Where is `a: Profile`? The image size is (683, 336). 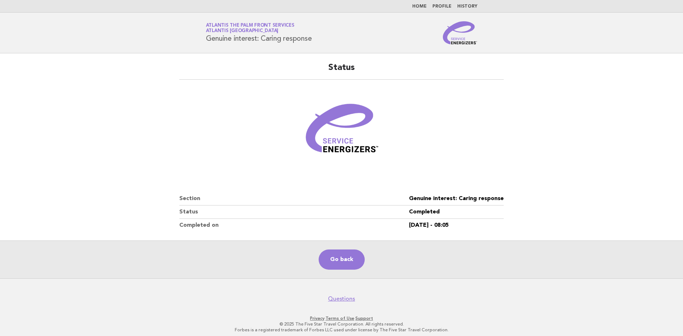 a: Profile is located at coordinates (442, 6).